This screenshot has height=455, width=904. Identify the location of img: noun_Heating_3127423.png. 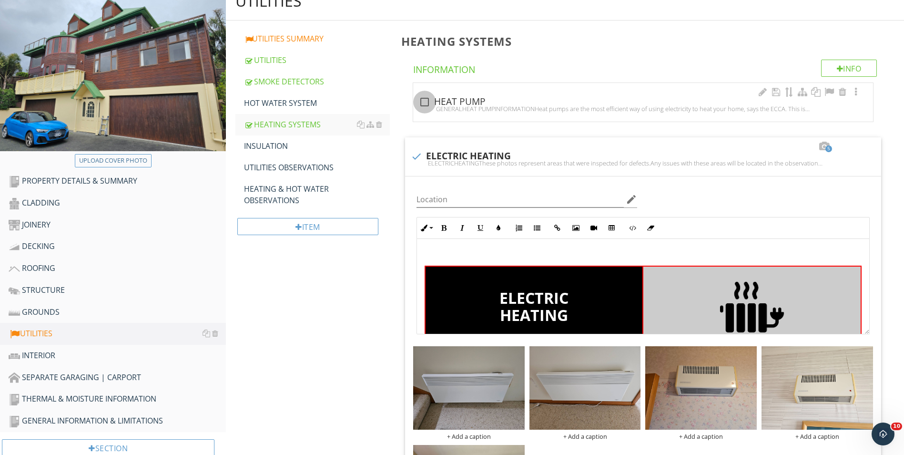
(752, 306).